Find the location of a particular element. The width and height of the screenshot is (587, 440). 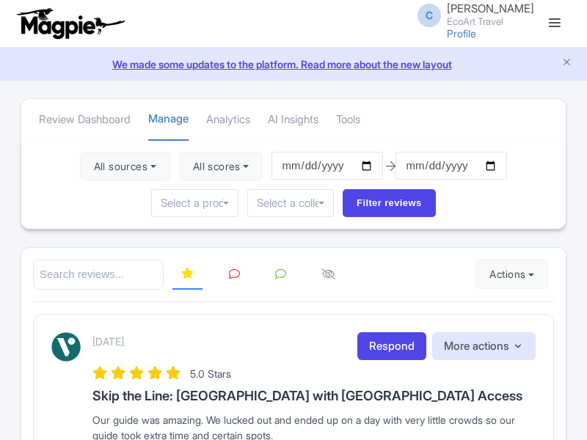

small: EcoArt Travel is located at coordinates (490, 21).